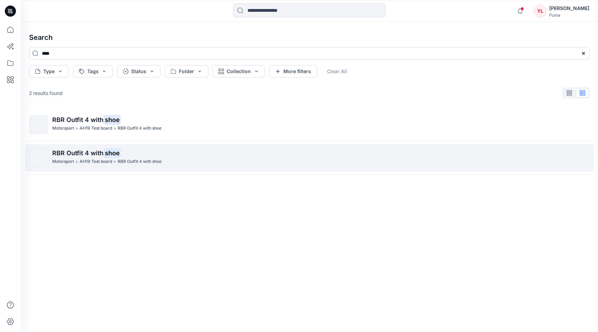 Image resolution: width=598 pixels, height=332 pixels. Describe the element at coordinates (187, 71) in the screenshot. I see `button: Folder` at that location.